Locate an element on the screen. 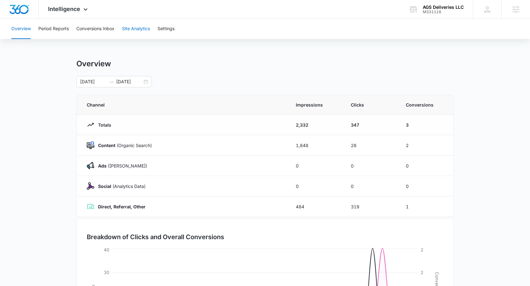 The height and width of the screenshot is (286, 530). button: Site Analytics is located at coordinates (136, 29).